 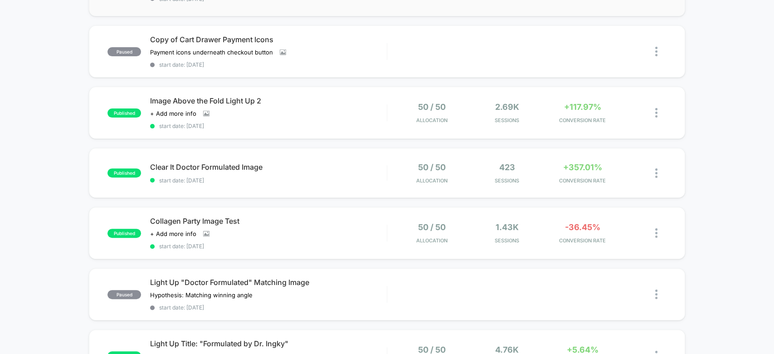 I want to click on span: +357.01%, so click(x=582, y=167).